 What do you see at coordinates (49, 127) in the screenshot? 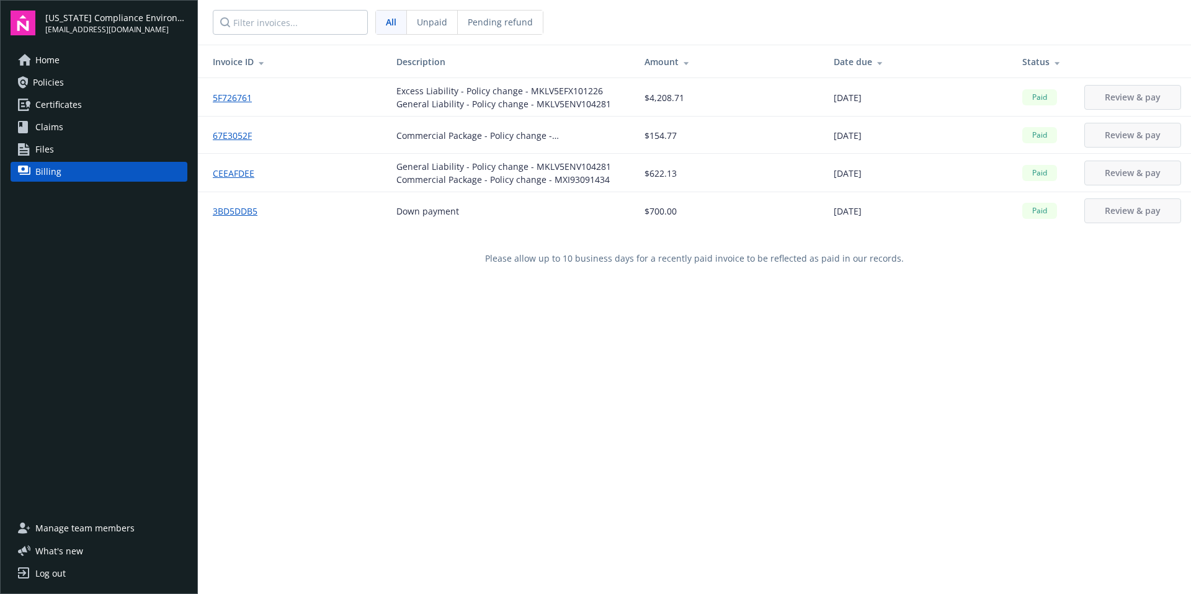
I see `span: Claims` at bounding box center [49, 127].